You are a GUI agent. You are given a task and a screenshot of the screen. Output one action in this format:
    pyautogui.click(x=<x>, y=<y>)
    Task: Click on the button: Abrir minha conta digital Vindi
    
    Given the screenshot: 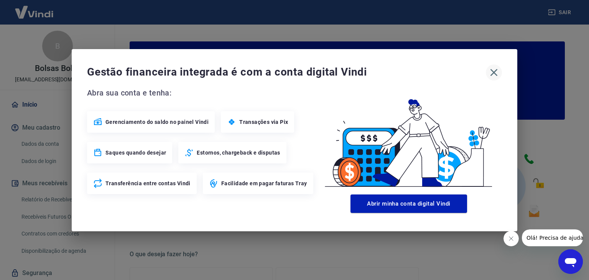 What is the action you would take?
    pyautogui.click(x=409, y=203)
    